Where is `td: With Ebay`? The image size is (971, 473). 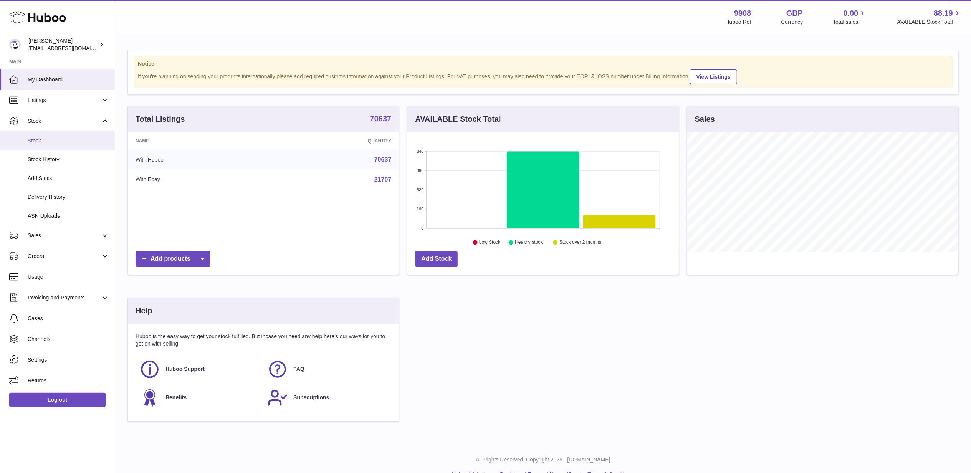 td: With Ebay is located at coordinates (199, 180).